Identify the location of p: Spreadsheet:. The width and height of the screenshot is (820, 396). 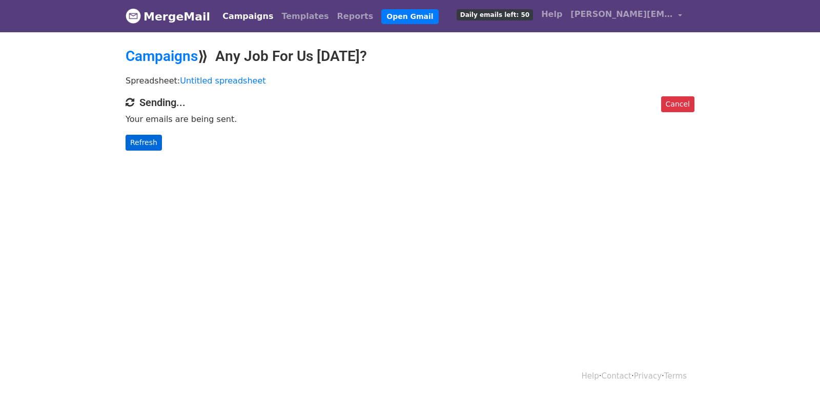
(410, 80).